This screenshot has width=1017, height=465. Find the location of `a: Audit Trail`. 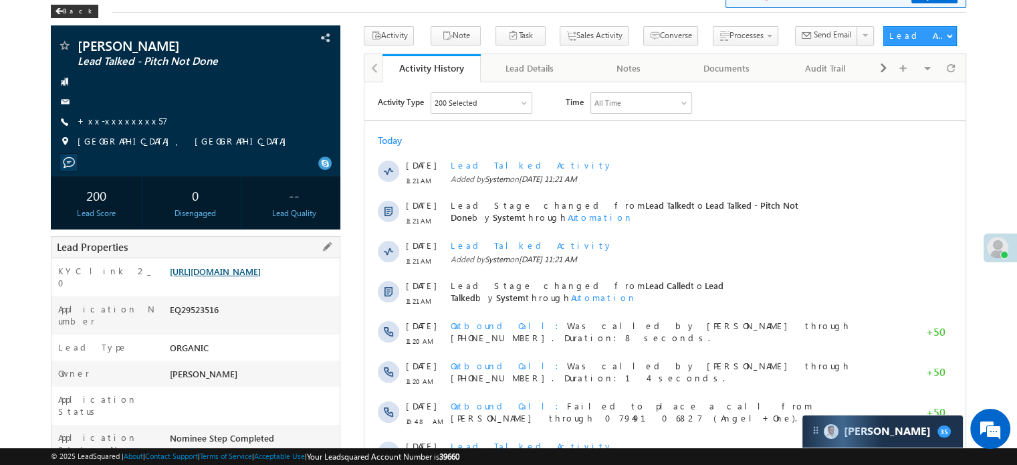

a: Audit Trail is located at coordinates (826, 68).